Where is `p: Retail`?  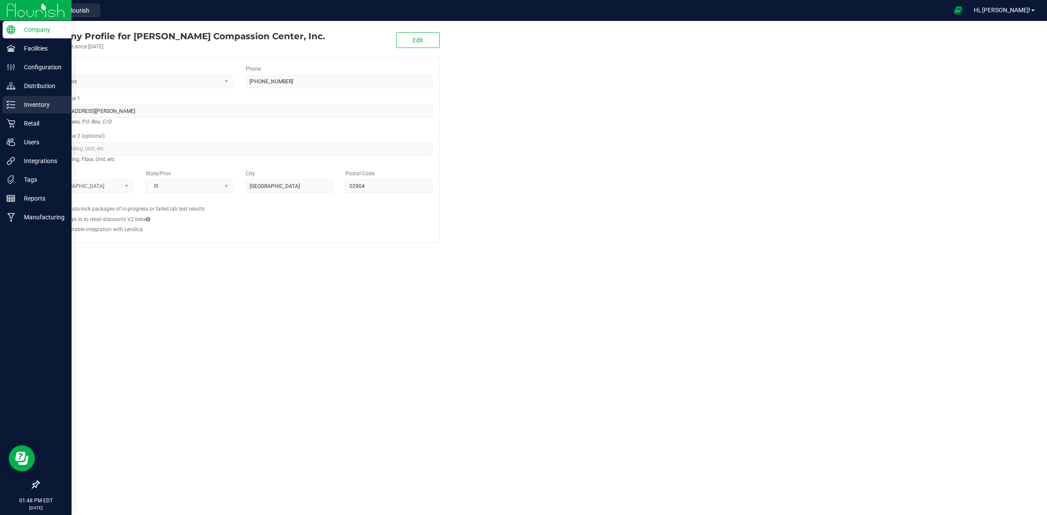 p: Retail is located at coordinates (41, 123).